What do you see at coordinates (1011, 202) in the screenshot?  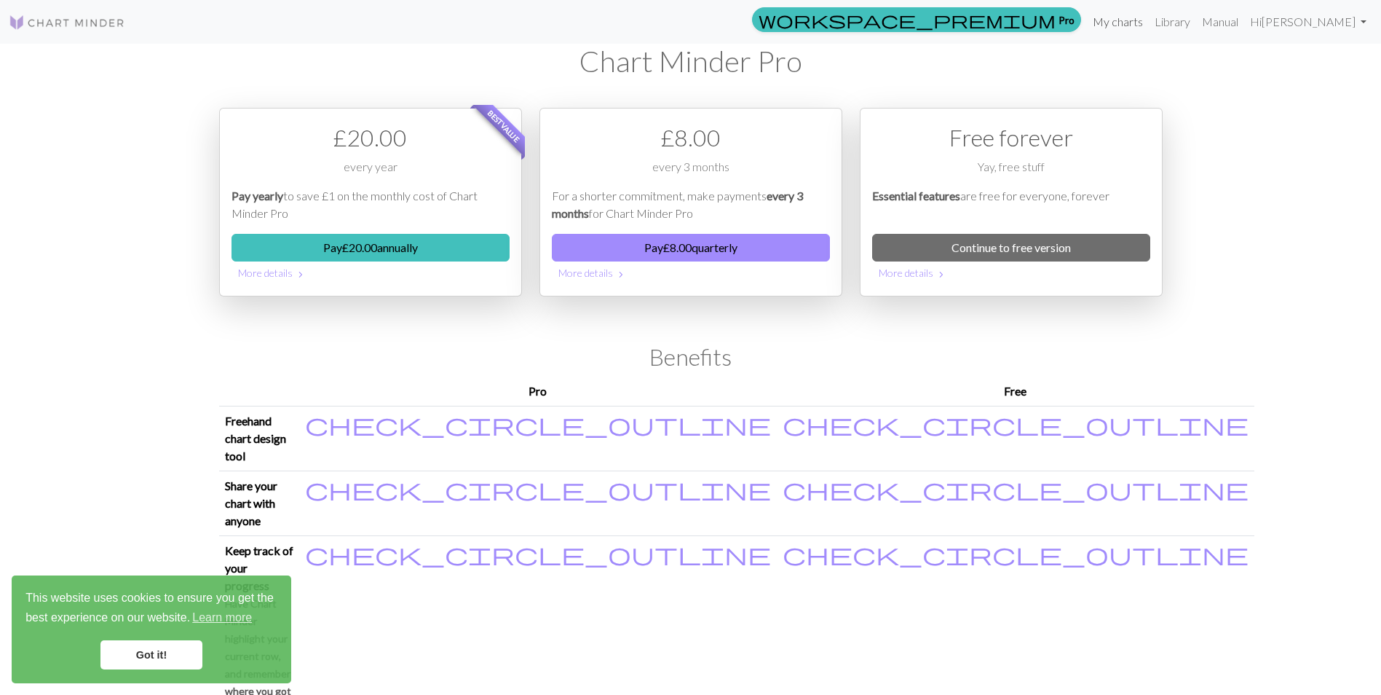 I see `div: Free option` at bounding box center [1011, 202].